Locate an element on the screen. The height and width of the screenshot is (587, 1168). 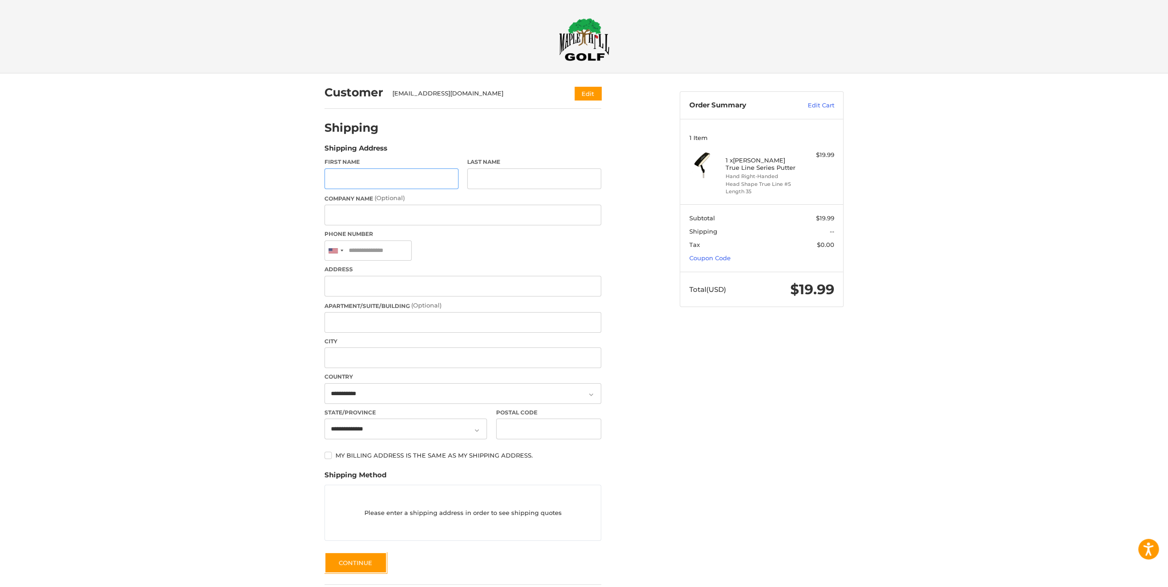
label: Postal Code is located at coordinates (549, 413).